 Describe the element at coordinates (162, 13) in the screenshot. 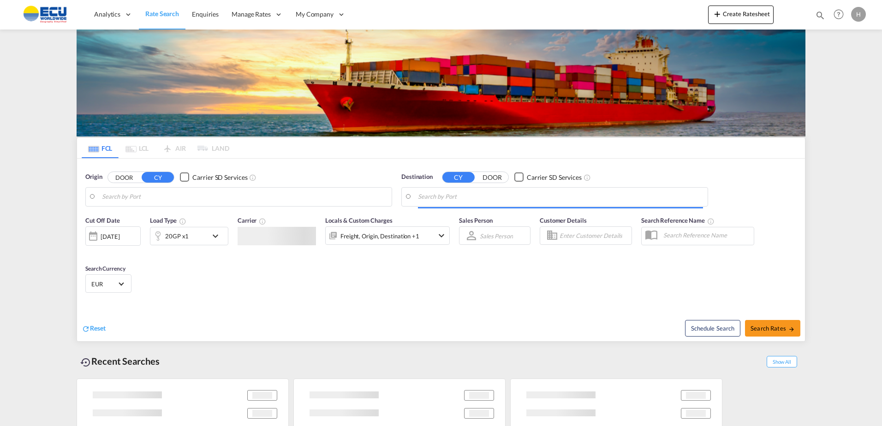

I see `span: Rate Search` at that location.